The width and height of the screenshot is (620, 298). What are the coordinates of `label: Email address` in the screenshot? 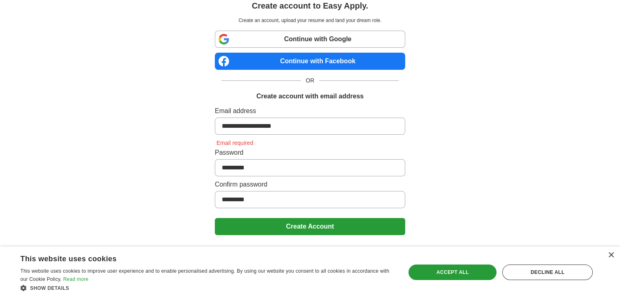 It's located at (310, 111).